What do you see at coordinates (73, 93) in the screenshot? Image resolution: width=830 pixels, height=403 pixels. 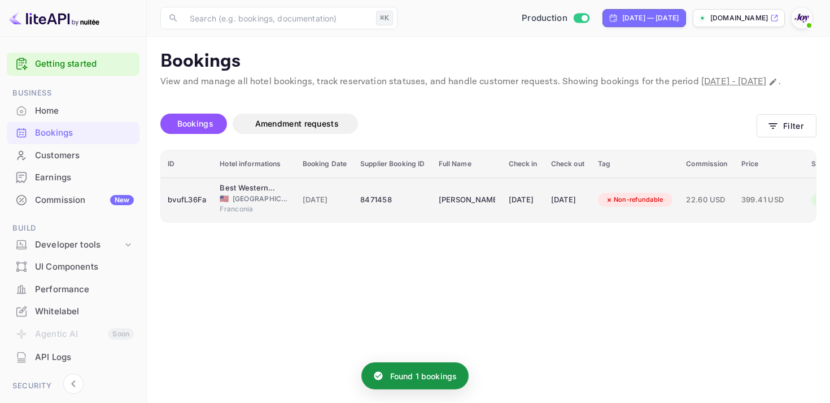 I see `span: Business` at bounding box center [73, 93].